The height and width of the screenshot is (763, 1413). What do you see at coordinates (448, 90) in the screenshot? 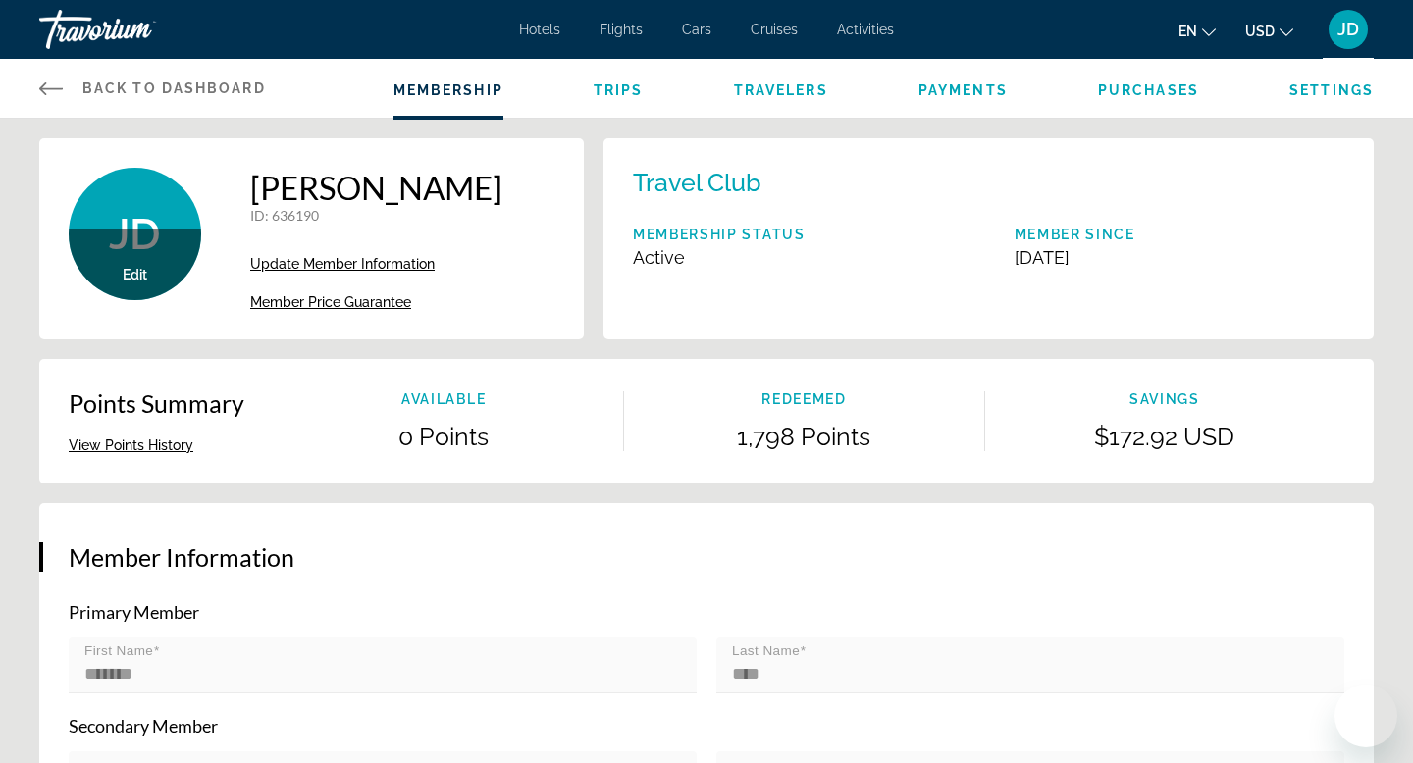
I see `span: Membership` at bounding box center [448, 90].